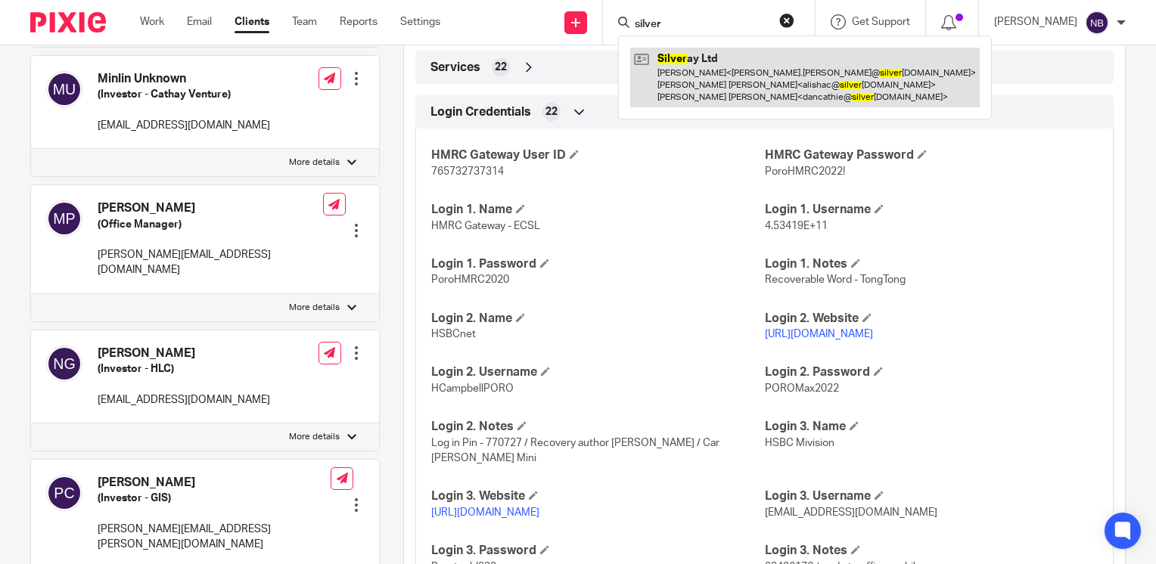 The image size is (1156, 564). Describe the element at coordinates (598, 155) in the screenshot. I see `h4: HMRC Gateway User ID` at that location.